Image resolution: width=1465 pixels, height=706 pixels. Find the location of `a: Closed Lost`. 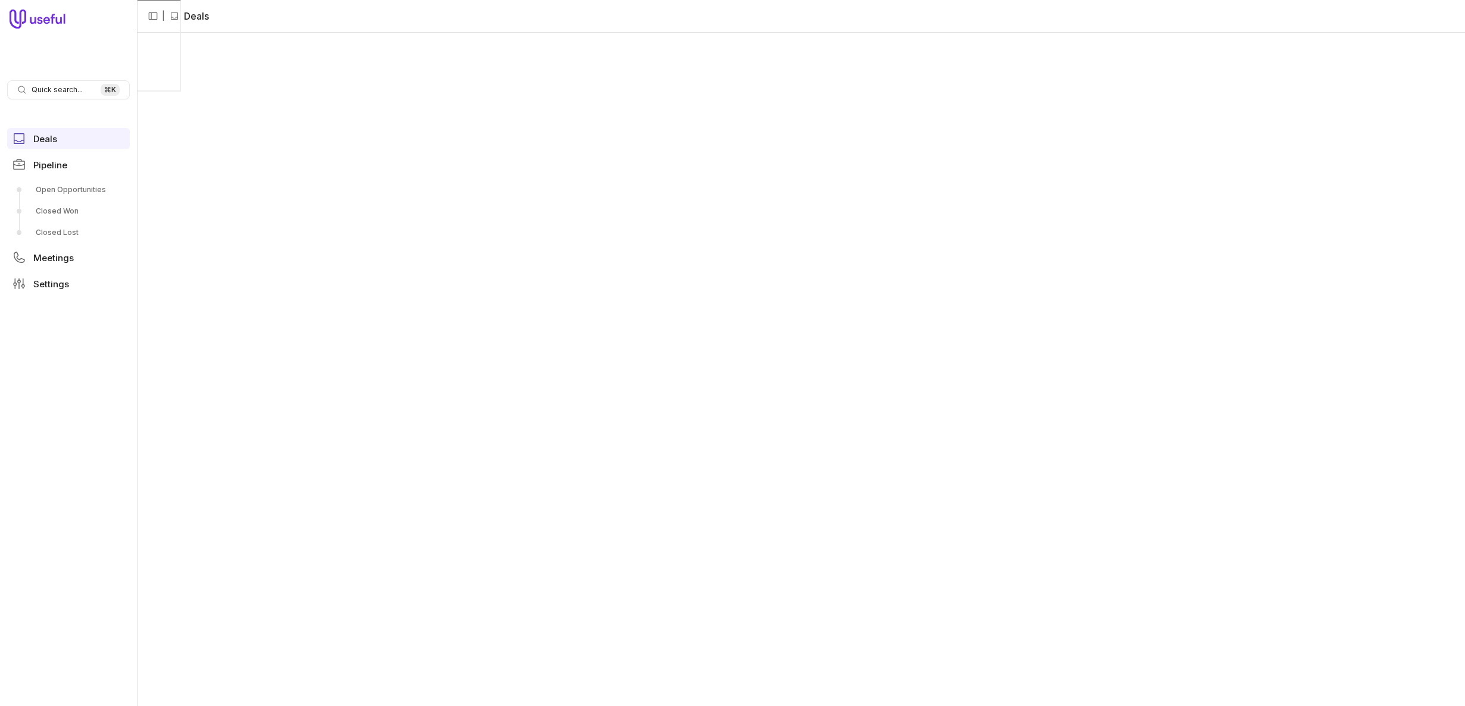

a: Closed Lost is located at coordinates (68, 233).